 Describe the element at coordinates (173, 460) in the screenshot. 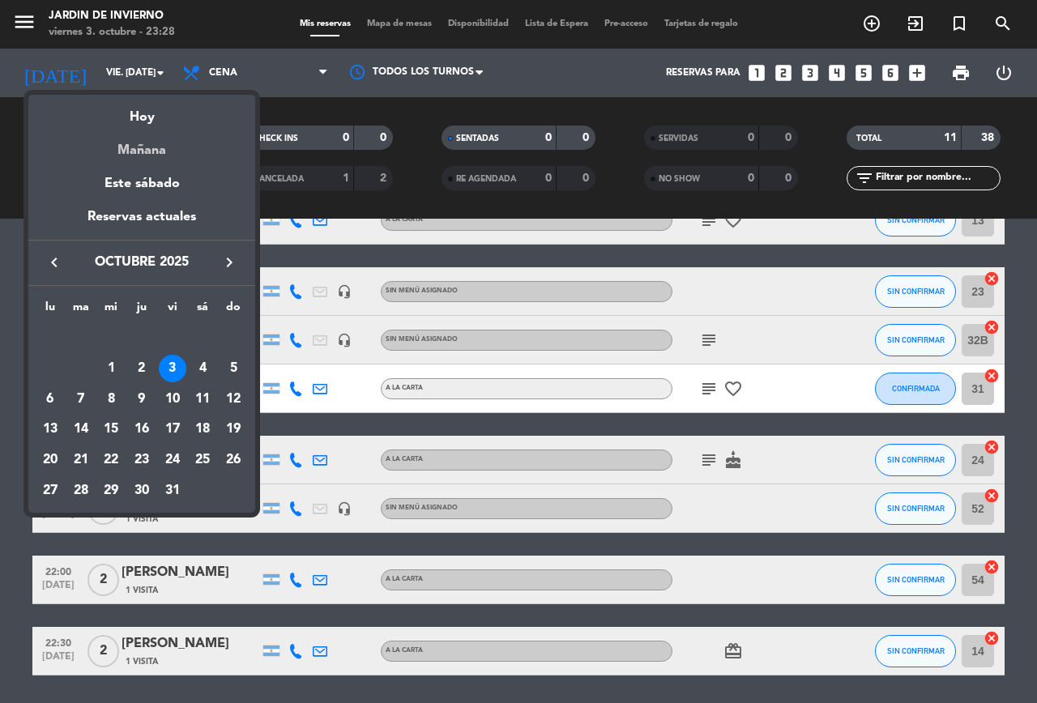

I see `div: 24` at that location.